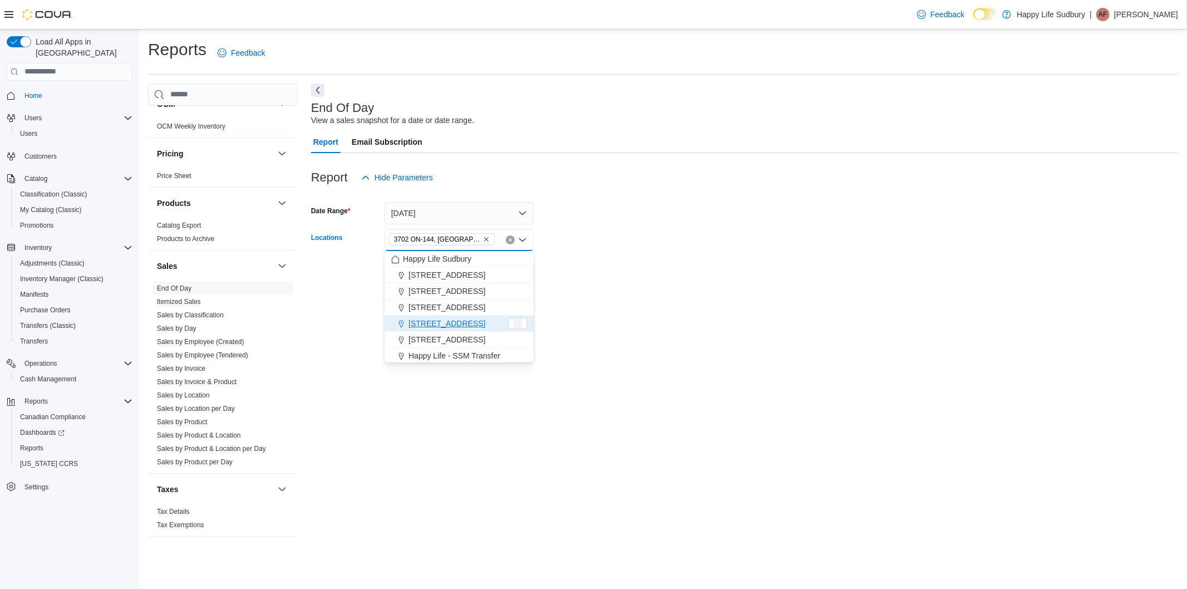 Image resolution: width=1187 pixels, height=589 pixels. I want to click on span: Purchase Orders, so click(45, 310).